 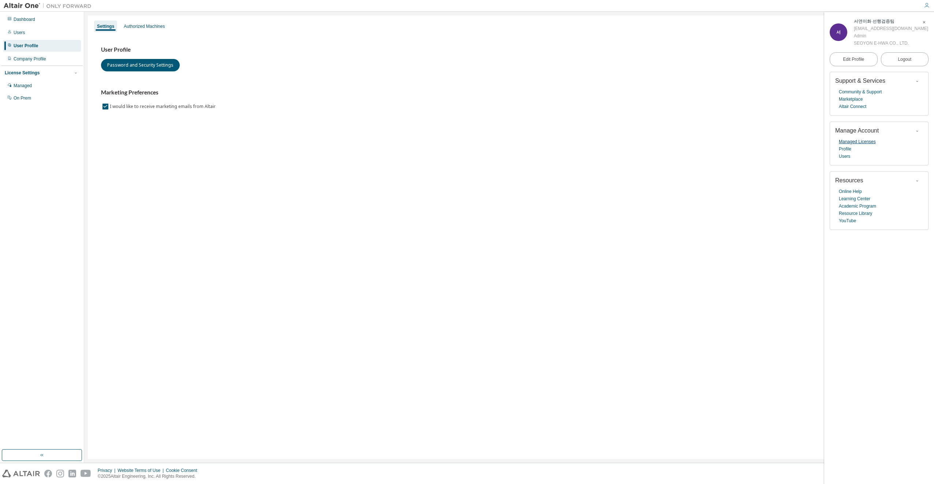 I want to click on img: facebook.svg, so click(x=48, y=473).